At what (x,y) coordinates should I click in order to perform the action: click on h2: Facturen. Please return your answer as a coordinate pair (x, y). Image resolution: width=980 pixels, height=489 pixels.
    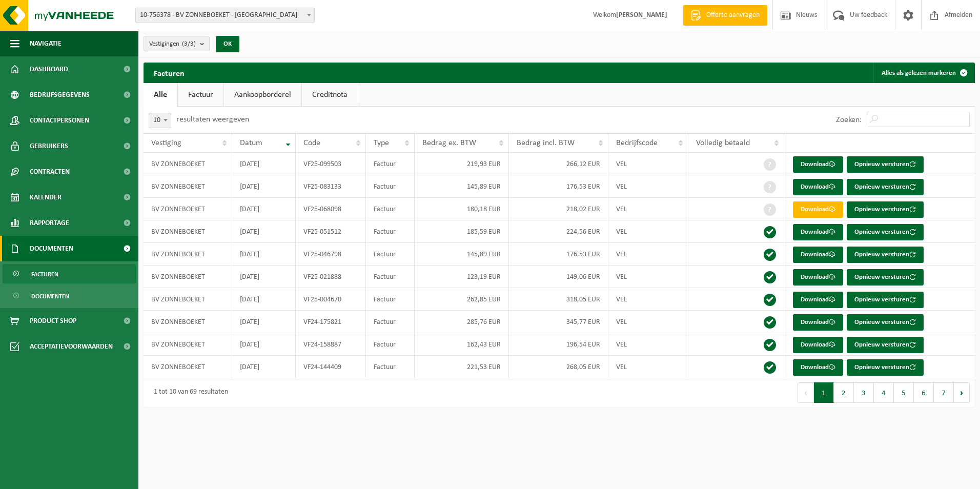
    Looking at the image, I should click on (169, 72).